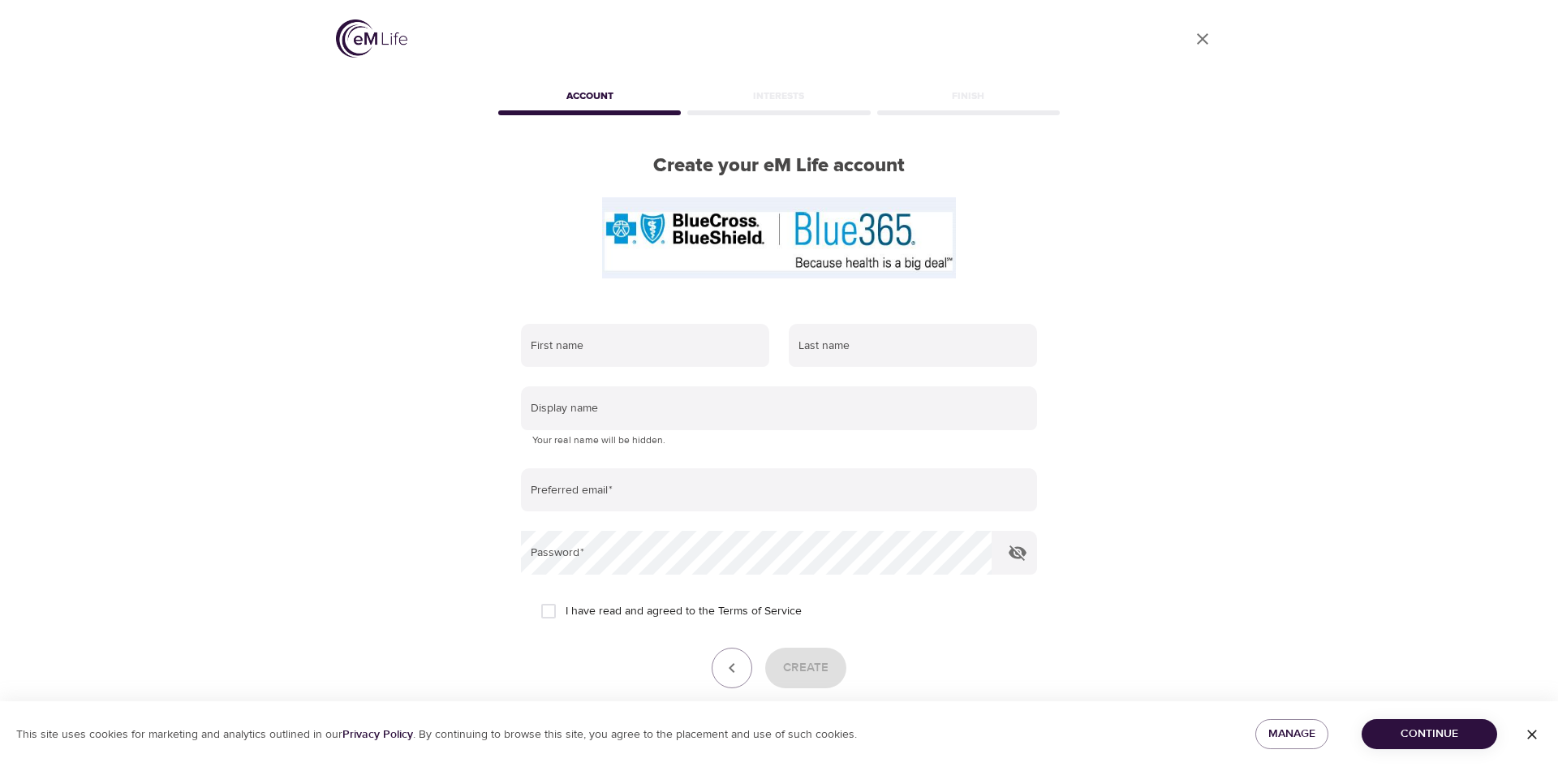 This screenshot has width=1558, height=767. What do you see at coordinates (683, 611) in the screenshot?
I see `span: I have read and agreed to the` at bounding box center [683, 611].